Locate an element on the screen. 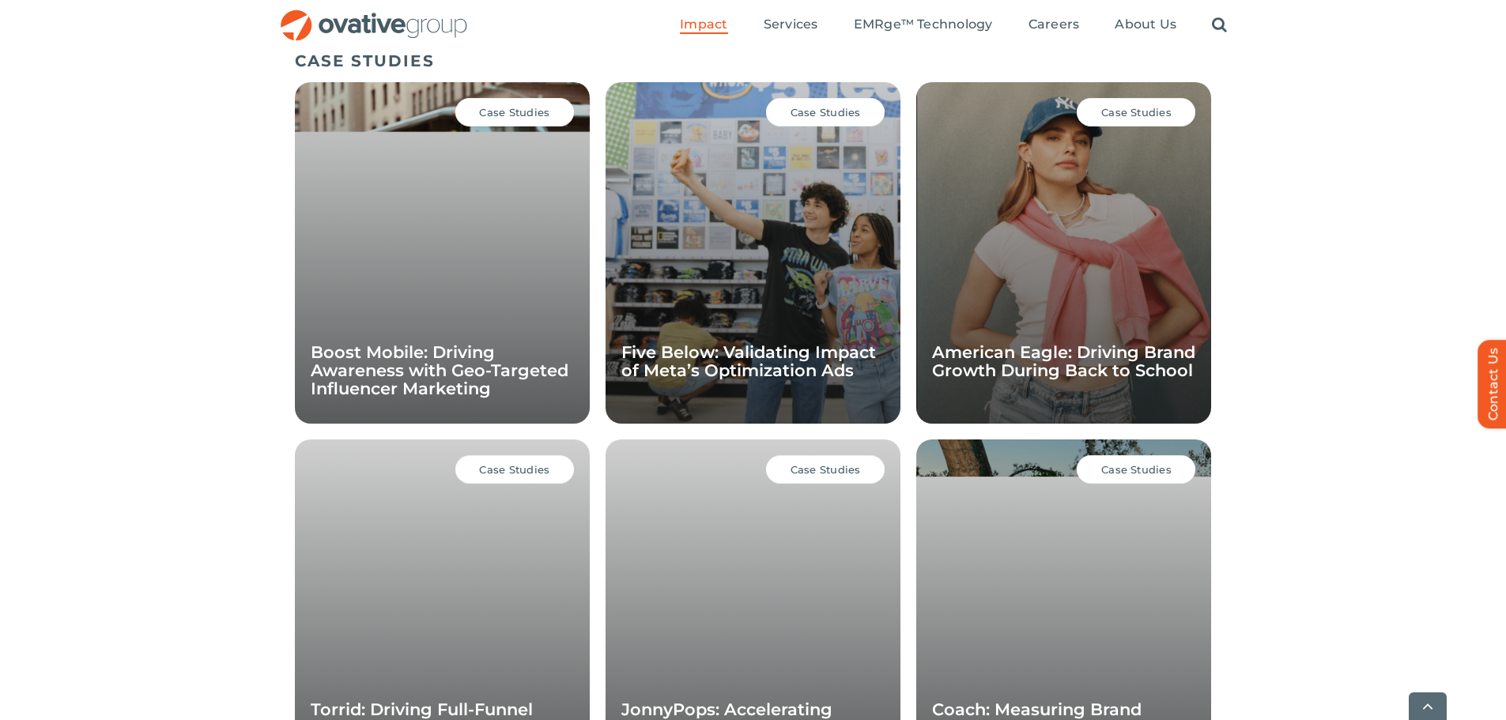 The height and width of the screenshot is (720, 1506). a: Impact is located at coordinates (704, 25).